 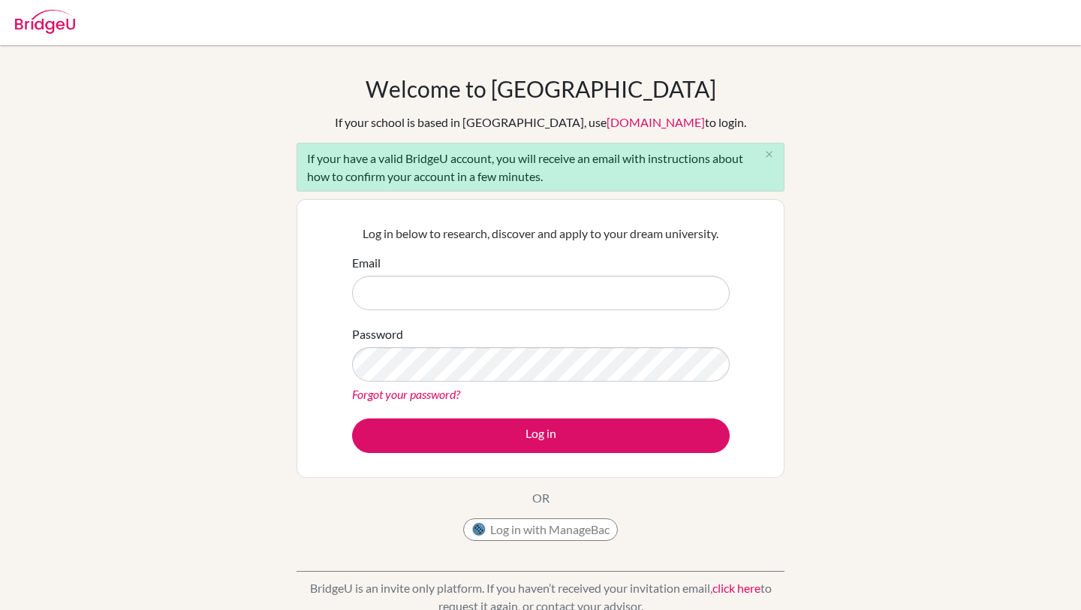 What do you see at coordinates (406, 393) in the screenshot?
I see `a: Forgot your password?` at bounding box center [406, 393].